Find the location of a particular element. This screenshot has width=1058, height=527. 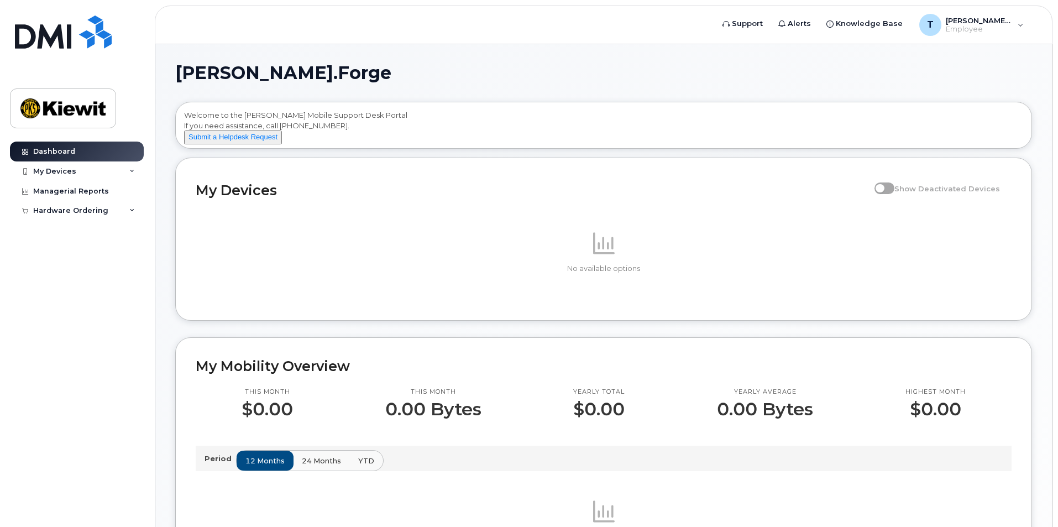

h2: My Mobility Overview is located at coordinates (604, 366).